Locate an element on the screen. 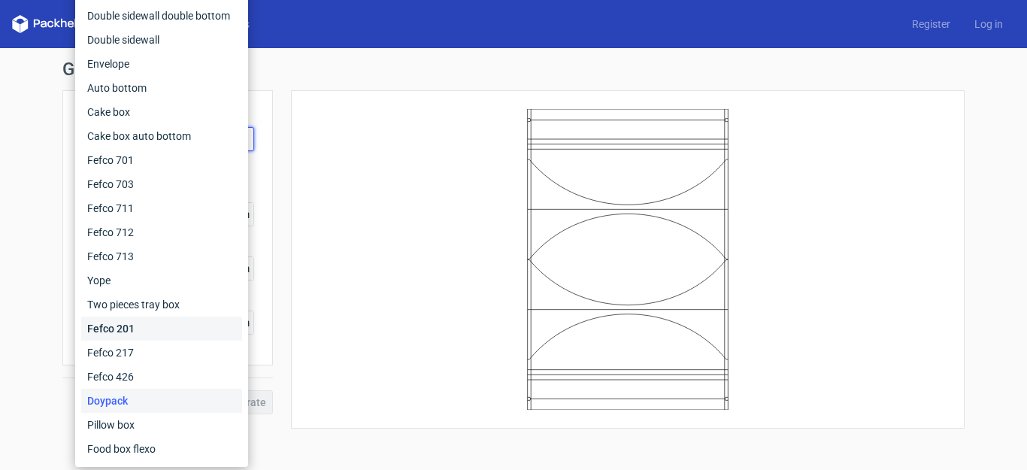 Image resolution: width=1027 pixels, height=470 pixels. a: Register is located at coordinates (930, 24).